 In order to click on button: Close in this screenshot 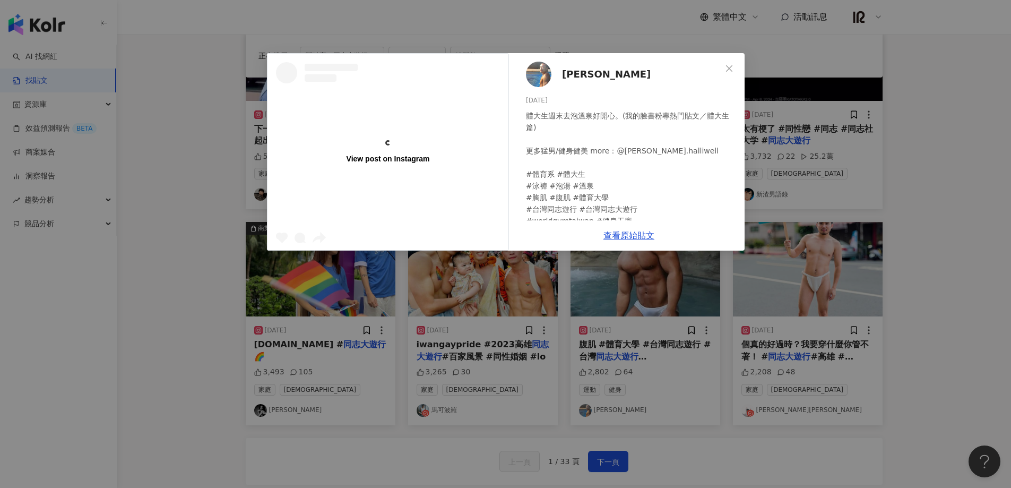, I will do `click(729, 68)`.